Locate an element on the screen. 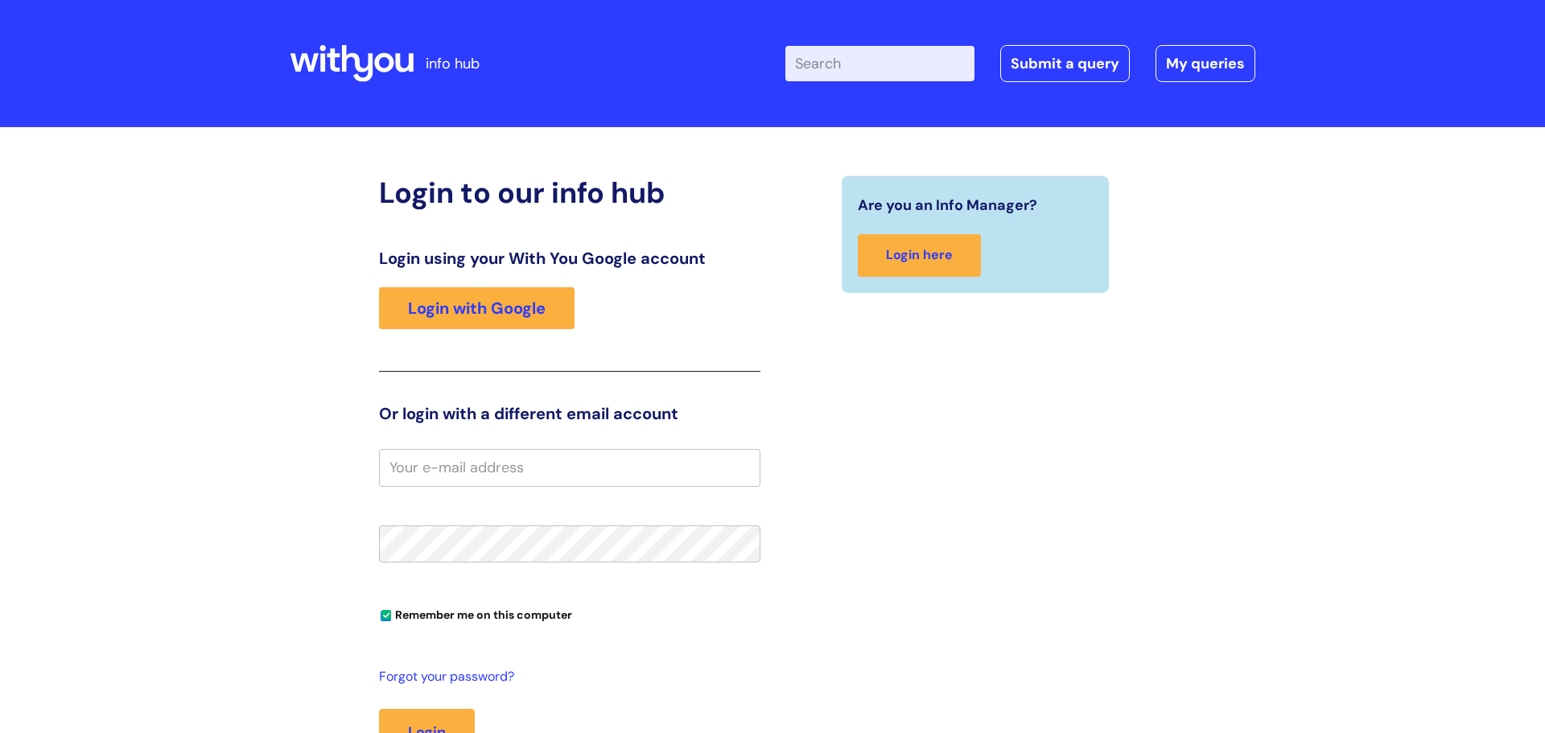 The image size is (1545, 733). h3: Login using your With You Google account is located at coordinates (570, 258).